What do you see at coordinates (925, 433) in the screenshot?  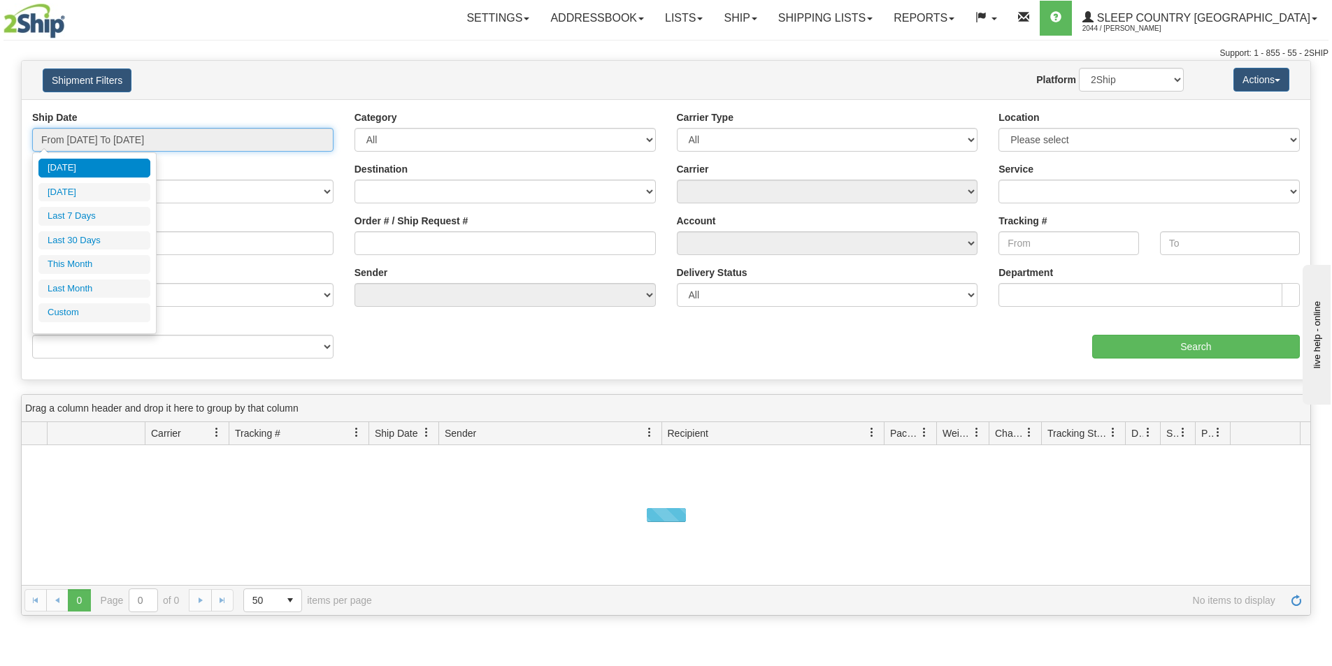 I see `a: Packages filter column settings` at bounding box center [925, 433].